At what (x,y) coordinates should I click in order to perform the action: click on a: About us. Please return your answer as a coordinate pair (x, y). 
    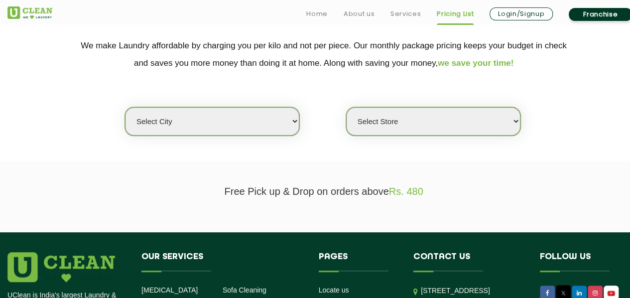
    Looking at the image, I should click on (359, 14).